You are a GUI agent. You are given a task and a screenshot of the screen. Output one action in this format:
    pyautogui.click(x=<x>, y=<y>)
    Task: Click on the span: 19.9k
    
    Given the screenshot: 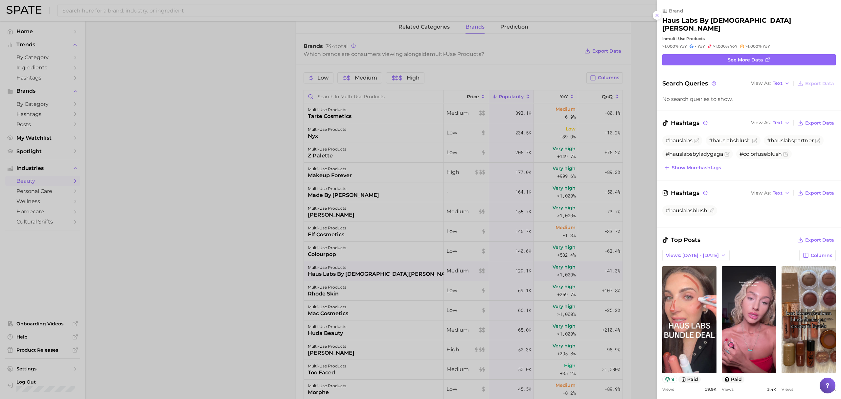 What is the action you would take?
    pyautogui.click(x=711, y=389)
    